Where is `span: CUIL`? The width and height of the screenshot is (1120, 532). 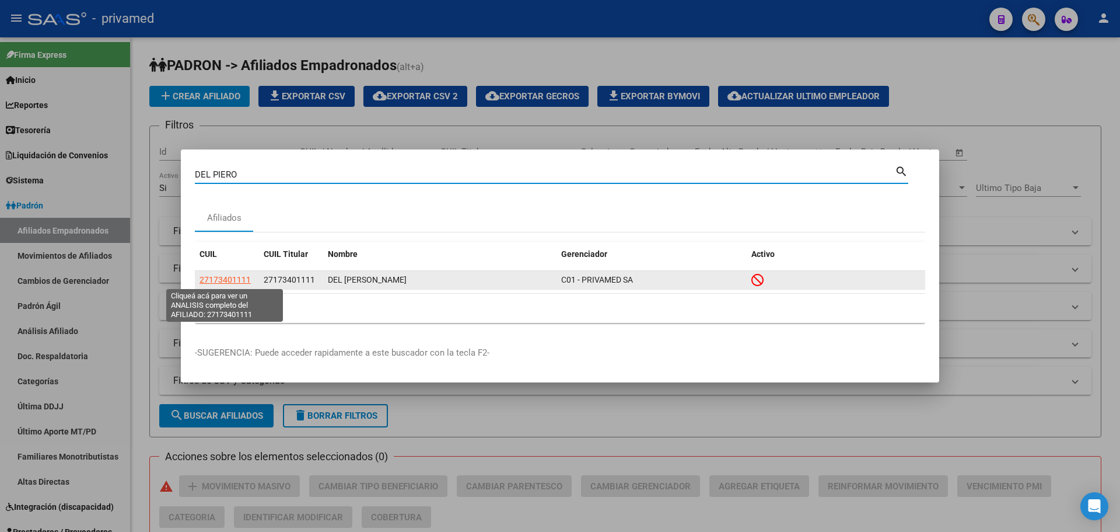 span: CUIL is located at coordinates (208, 254).